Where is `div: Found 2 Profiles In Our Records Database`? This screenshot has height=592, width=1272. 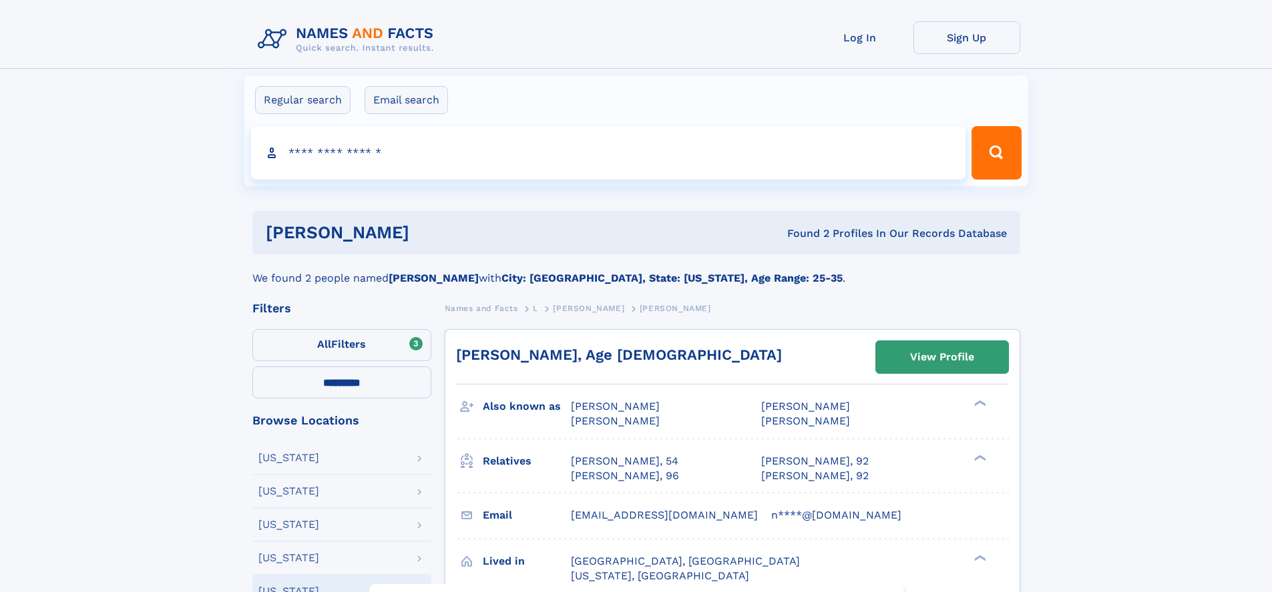 div: Found 2 Profiles In Our Records Database is located at coordinates (803, 234).